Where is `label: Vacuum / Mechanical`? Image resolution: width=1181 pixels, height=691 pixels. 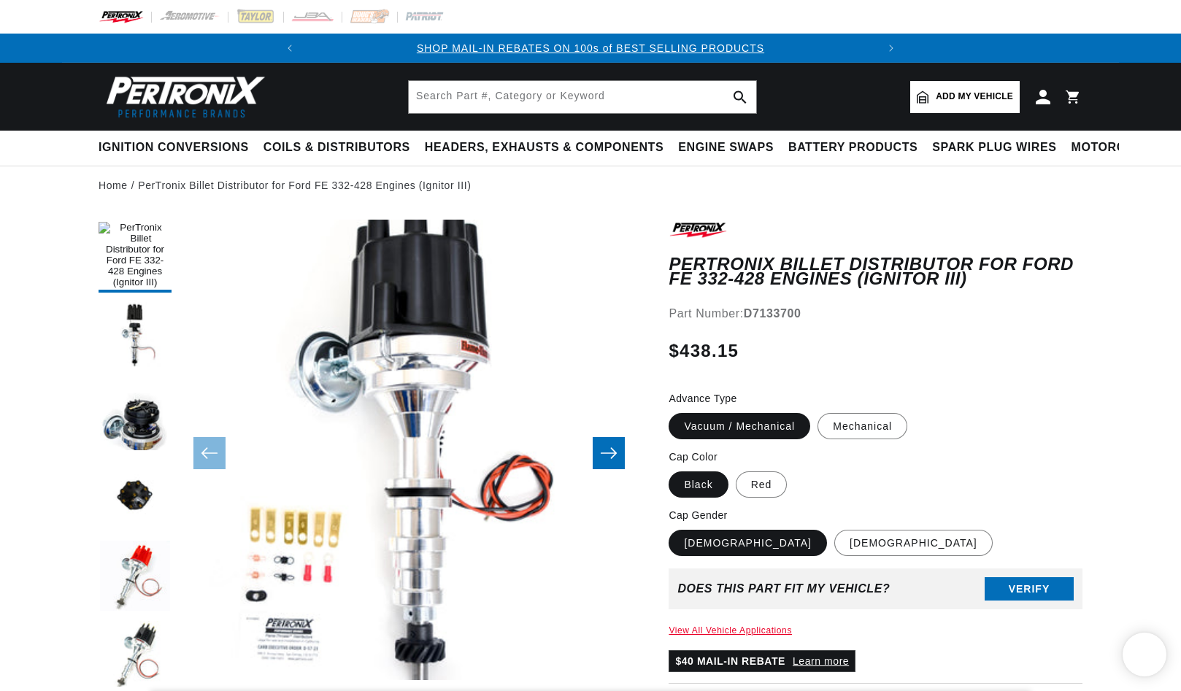
label: Vacuum / Mechanical is located at coordinates (739, 426).